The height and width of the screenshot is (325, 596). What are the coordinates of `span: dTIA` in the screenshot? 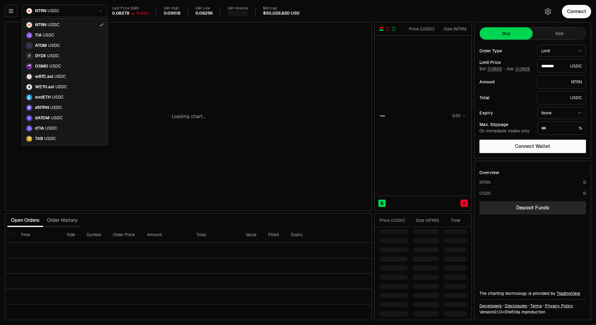 It's located at (40, 128).